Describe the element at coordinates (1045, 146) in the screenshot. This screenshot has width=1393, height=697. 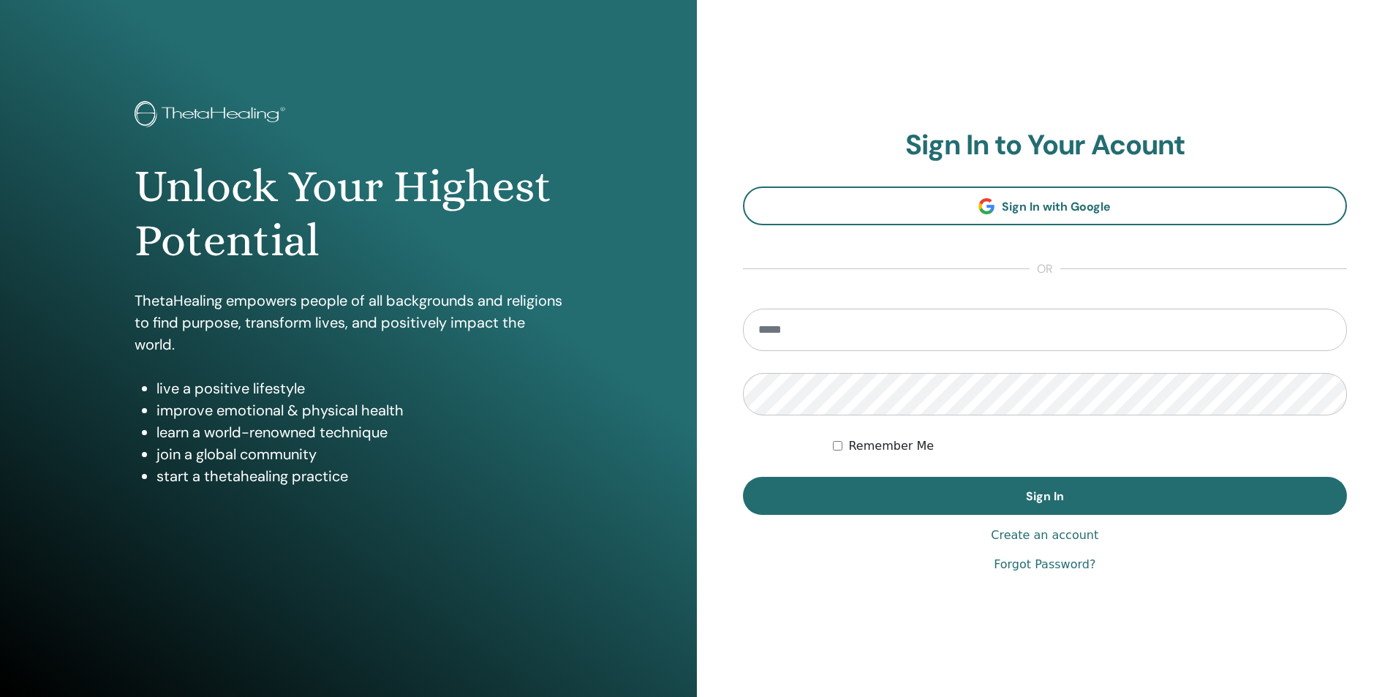
I see `h2: Sign In to Your Acount` at that location.